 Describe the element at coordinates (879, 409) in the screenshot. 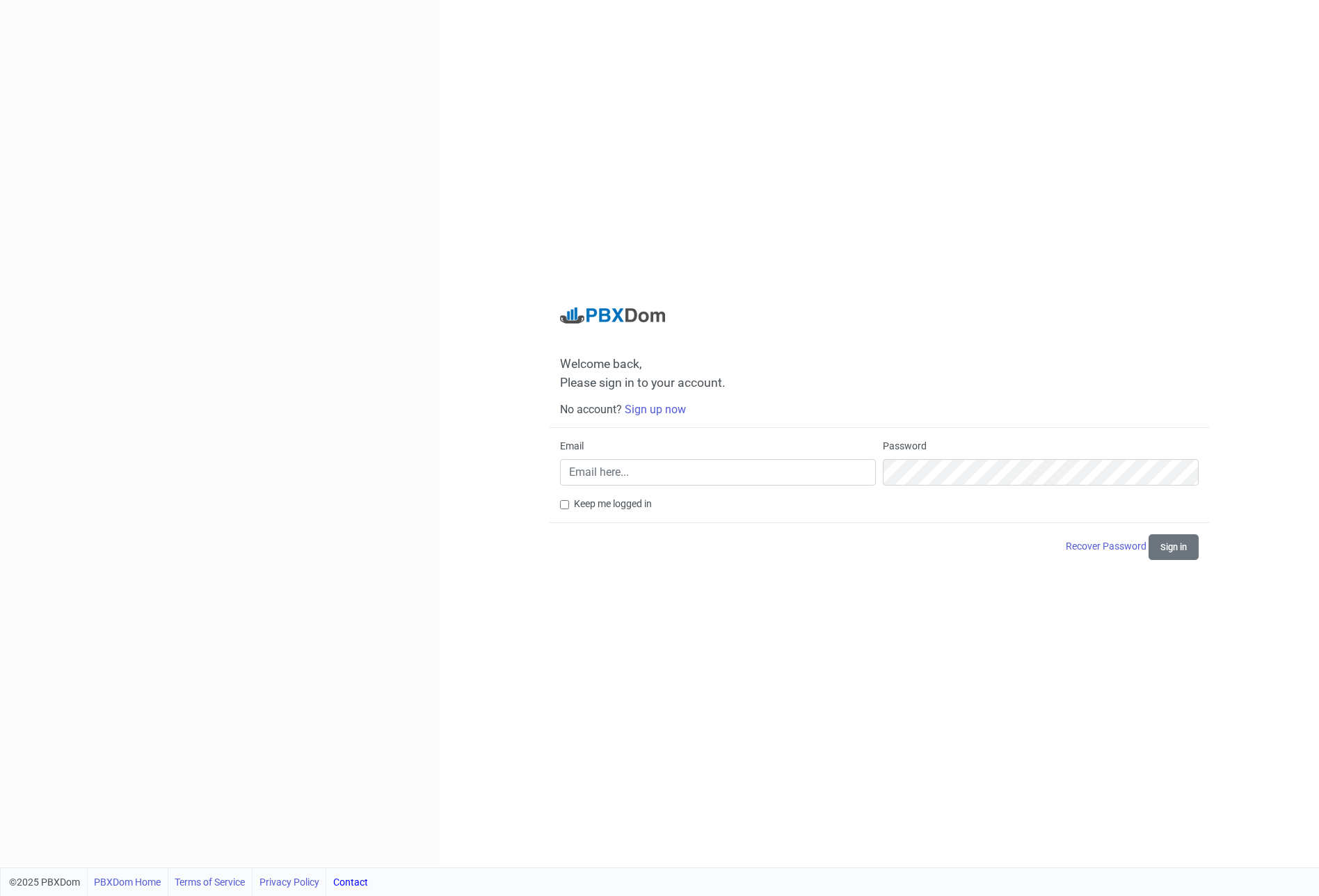

I see `h6: No account?` at that location.